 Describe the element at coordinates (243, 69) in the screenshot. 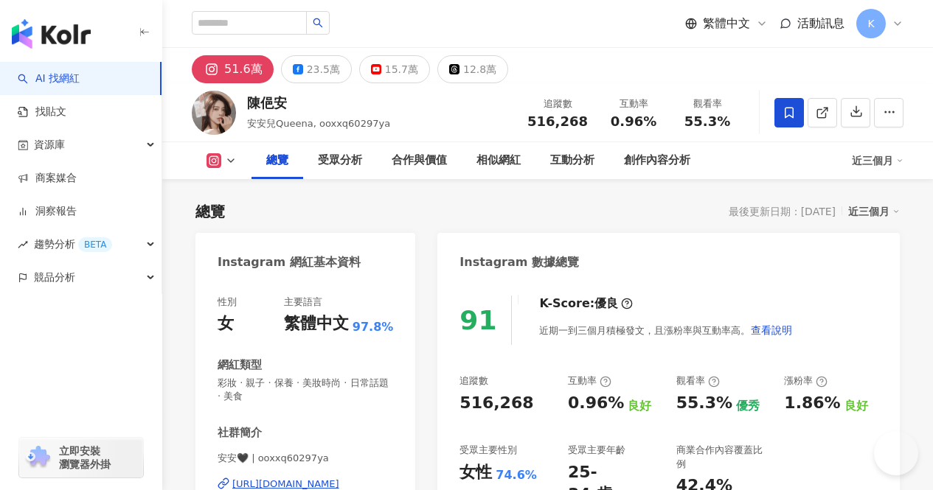

I see `div: 51.6萬` at that location.